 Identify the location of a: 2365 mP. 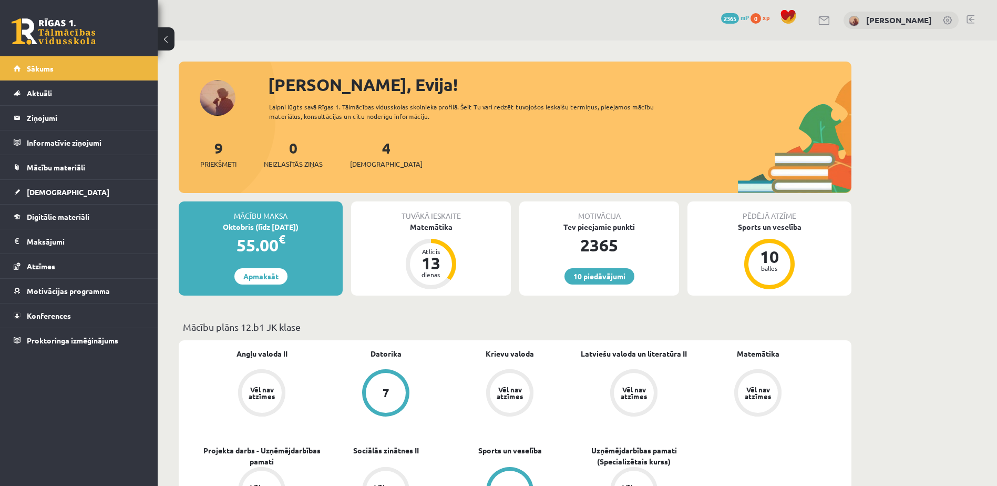
(735, 17).